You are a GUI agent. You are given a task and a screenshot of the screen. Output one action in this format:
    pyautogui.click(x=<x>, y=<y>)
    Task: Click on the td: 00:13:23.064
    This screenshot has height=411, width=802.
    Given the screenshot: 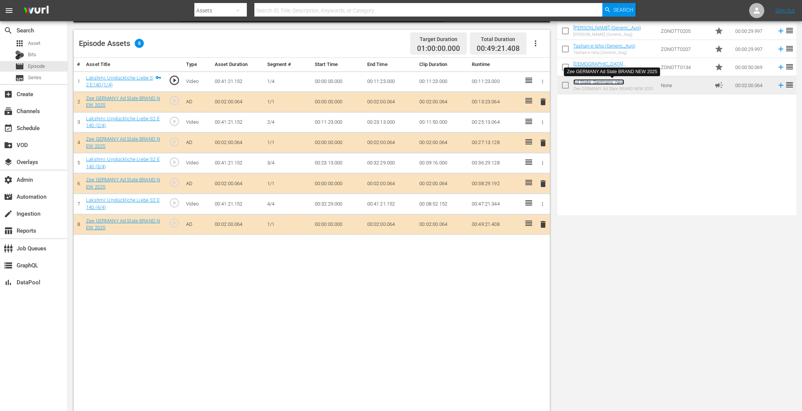 What is the action you would take?
    pyautogui.click(x=495, y=102)
    